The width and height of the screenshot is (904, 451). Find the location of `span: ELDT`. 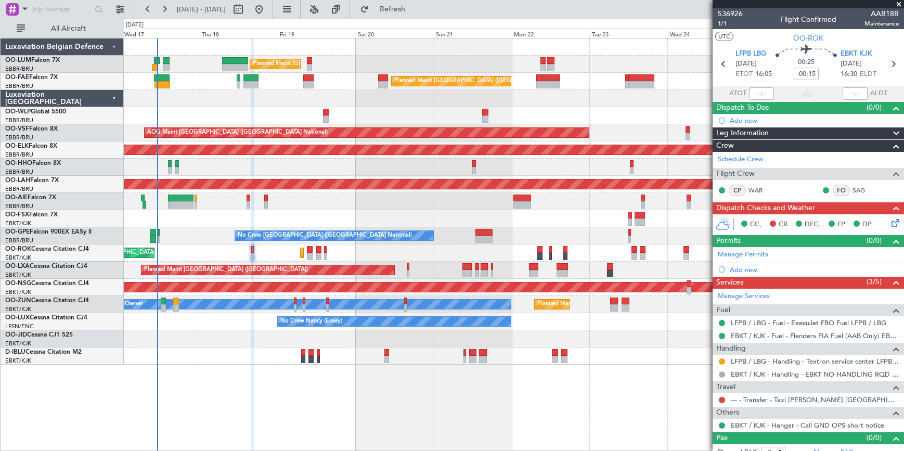

span: ELDT is located at coordinates (868, 74).